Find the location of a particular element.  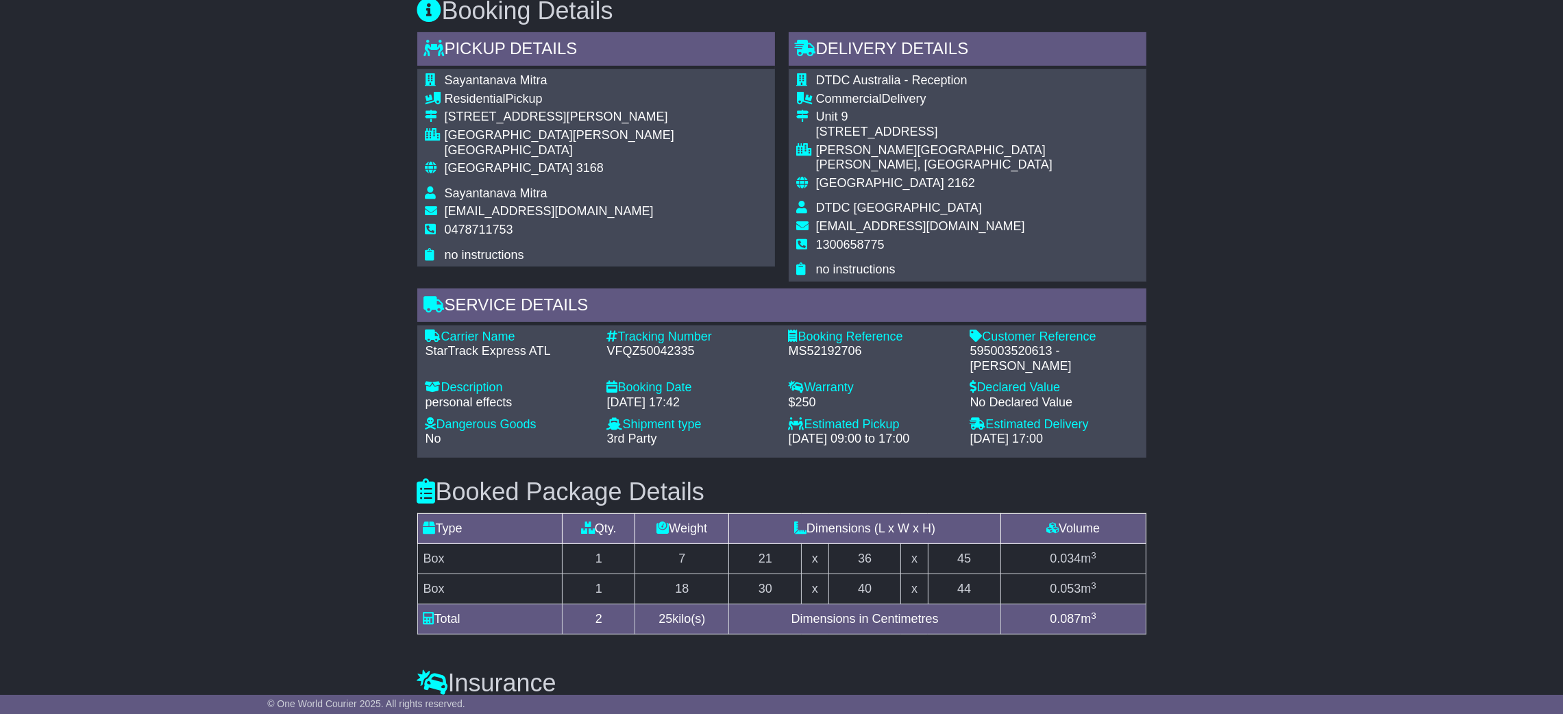

td: 40 is located at coordinates (865, 589).